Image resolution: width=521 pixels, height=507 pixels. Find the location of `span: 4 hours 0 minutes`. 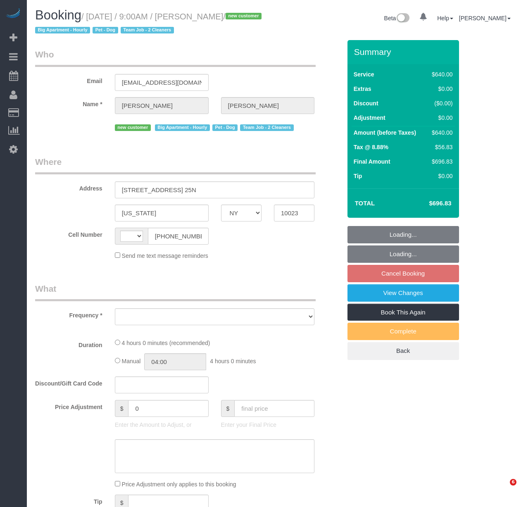

span: 4 hours 0 minutes is located at coordinates (233, 361).